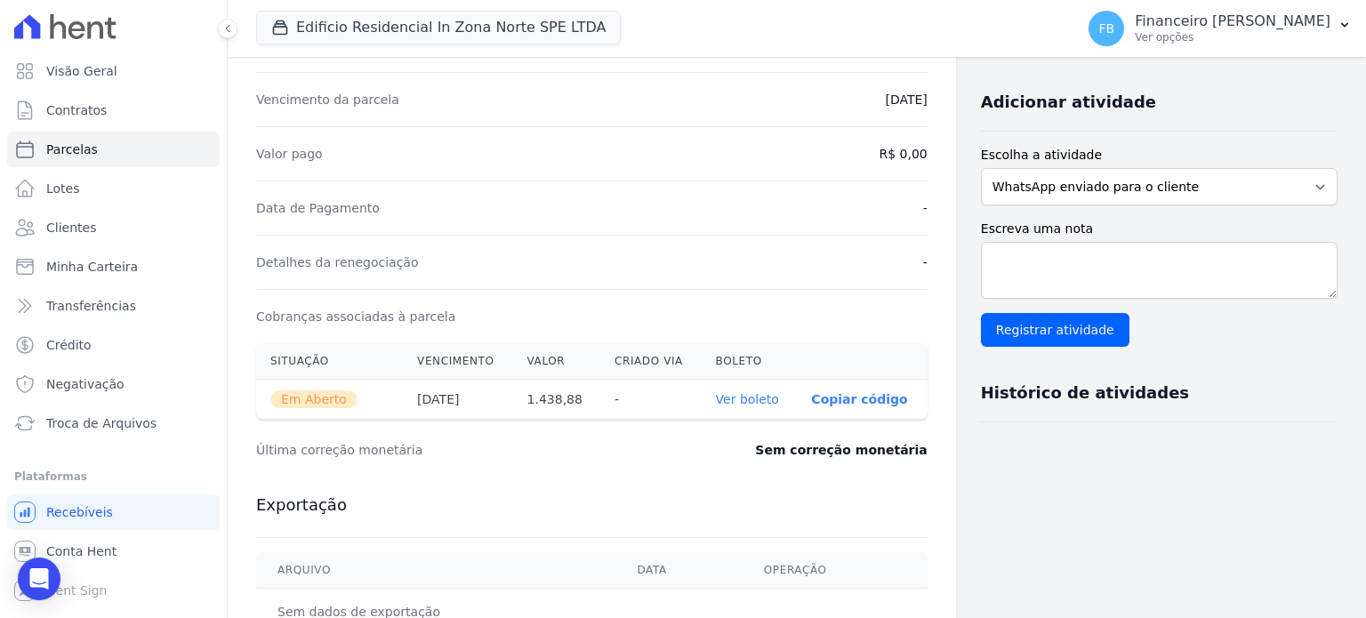 This screenshot has width=1366, height=618. I want to click on span: Crédito, so click(68, 345).